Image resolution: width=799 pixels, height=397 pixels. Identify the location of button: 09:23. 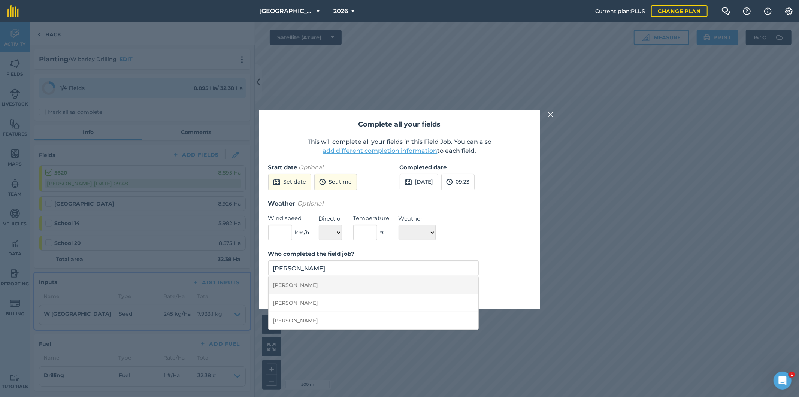
(457, 182).